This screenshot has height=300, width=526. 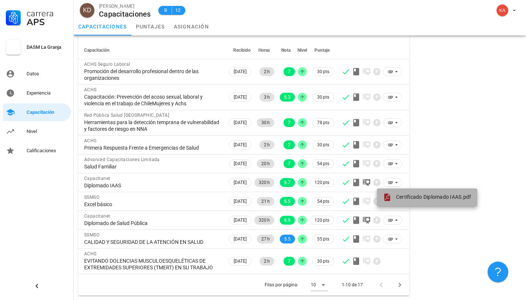 What do you see at coordinates (97, 50) in the screenshot?
I see `span: Capacitación` at bounding box center [97, 50].